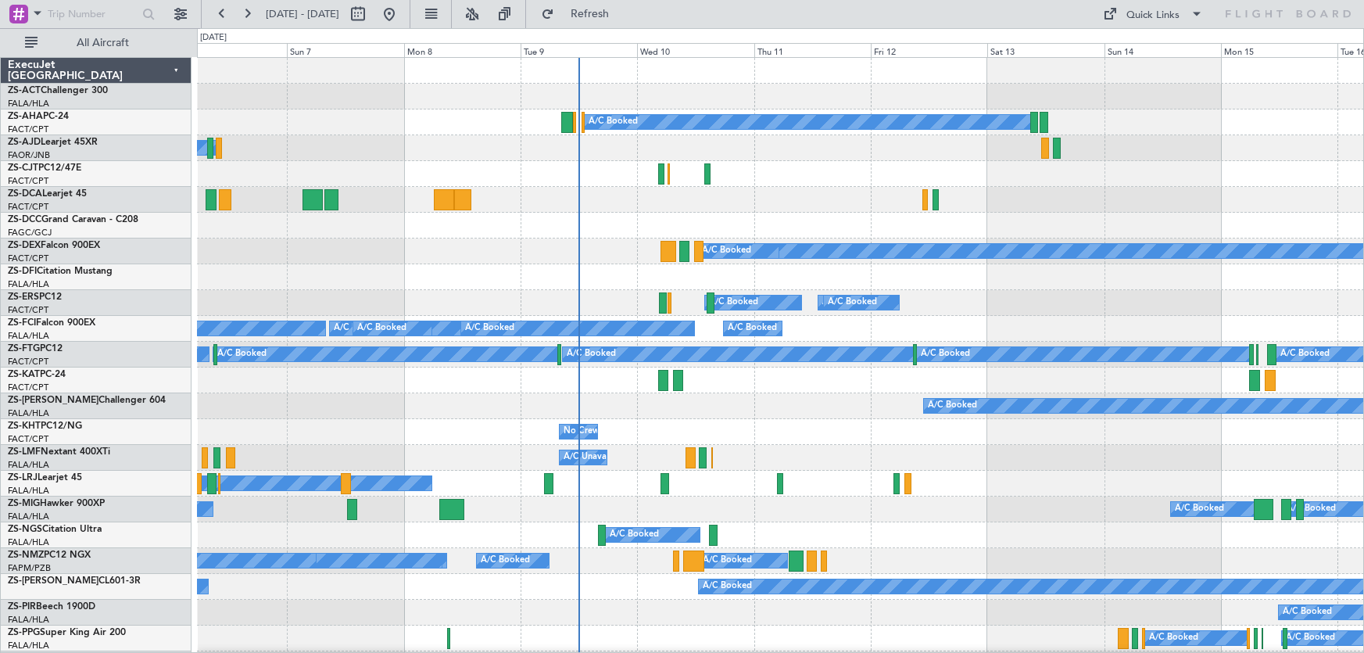 The image size is (1364, 653). What do you see at coordinates (24, 220) in the screenshot?
I see `span: ZS-DCC` at bounding box center [24, 220].